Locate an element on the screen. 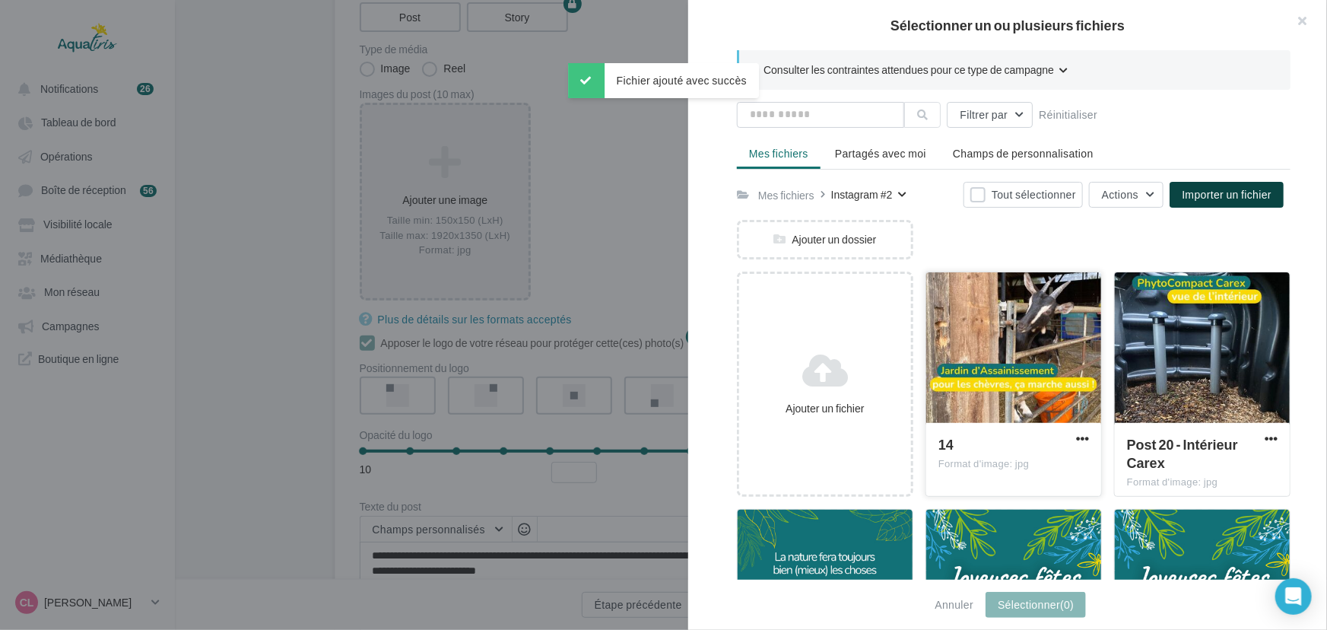 Image resolution: width=1327 pixels, height=630 pixels. span: Consulter les contraintes attendues pour ce type de campagne is located at coordinates (909, 69).